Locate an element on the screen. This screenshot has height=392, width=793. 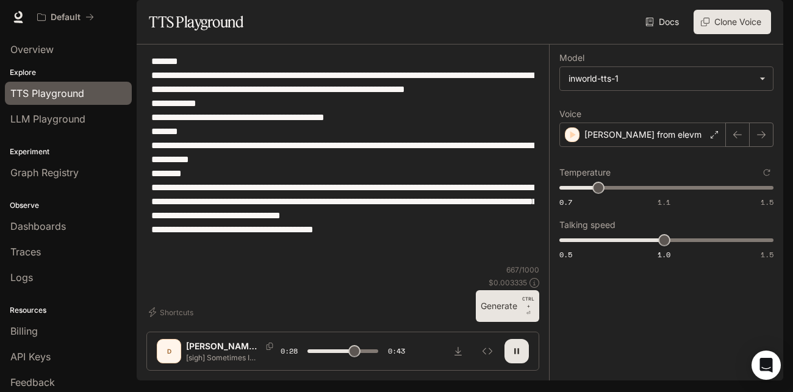
span: 1.1 is located at coordinates (664, 202).